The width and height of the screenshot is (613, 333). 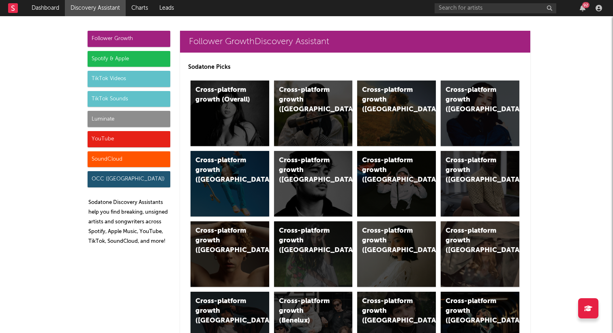 What do you see at coordinates (585, 5) in the screenshot?
I see `div: 92` at bounding box center [585, 5].